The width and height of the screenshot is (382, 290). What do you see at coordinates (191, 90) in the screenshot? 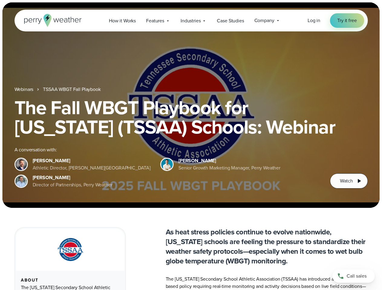
I see `nav: Breadcrumb` at bounding box center [191, 90].